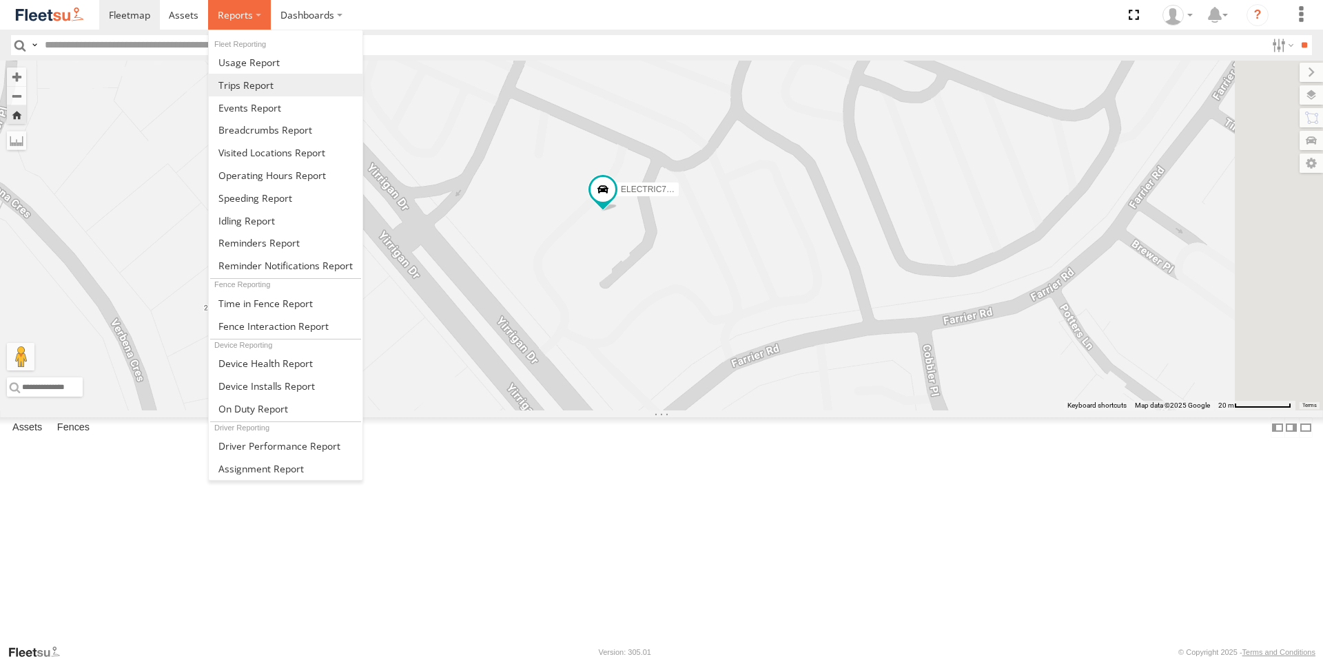  What do you see at coordinates (50, 14) in the screenshot?
I see `img: fleetsu-logo-horizontal.svg` at bounding box center [50, 14].